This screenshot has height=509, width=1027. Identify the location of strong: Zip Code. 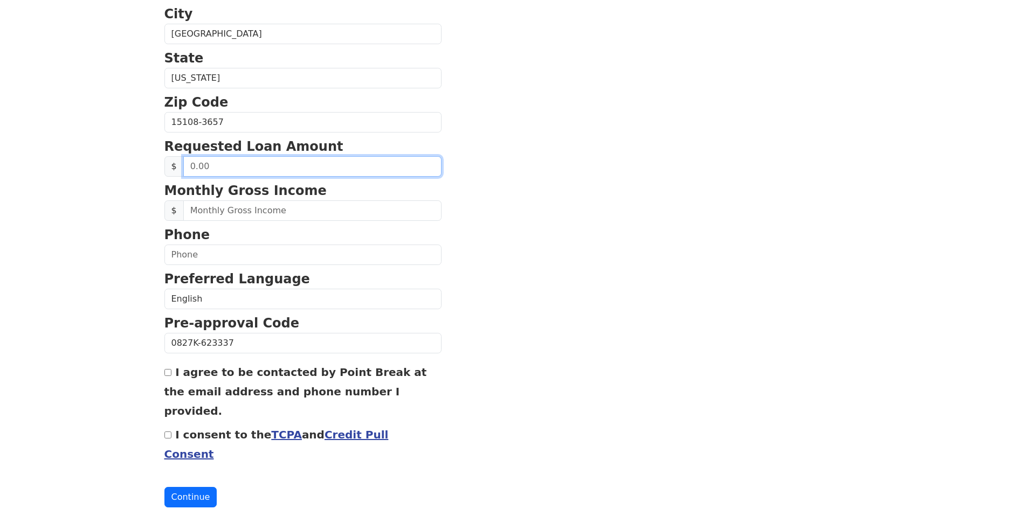
(196, 102).